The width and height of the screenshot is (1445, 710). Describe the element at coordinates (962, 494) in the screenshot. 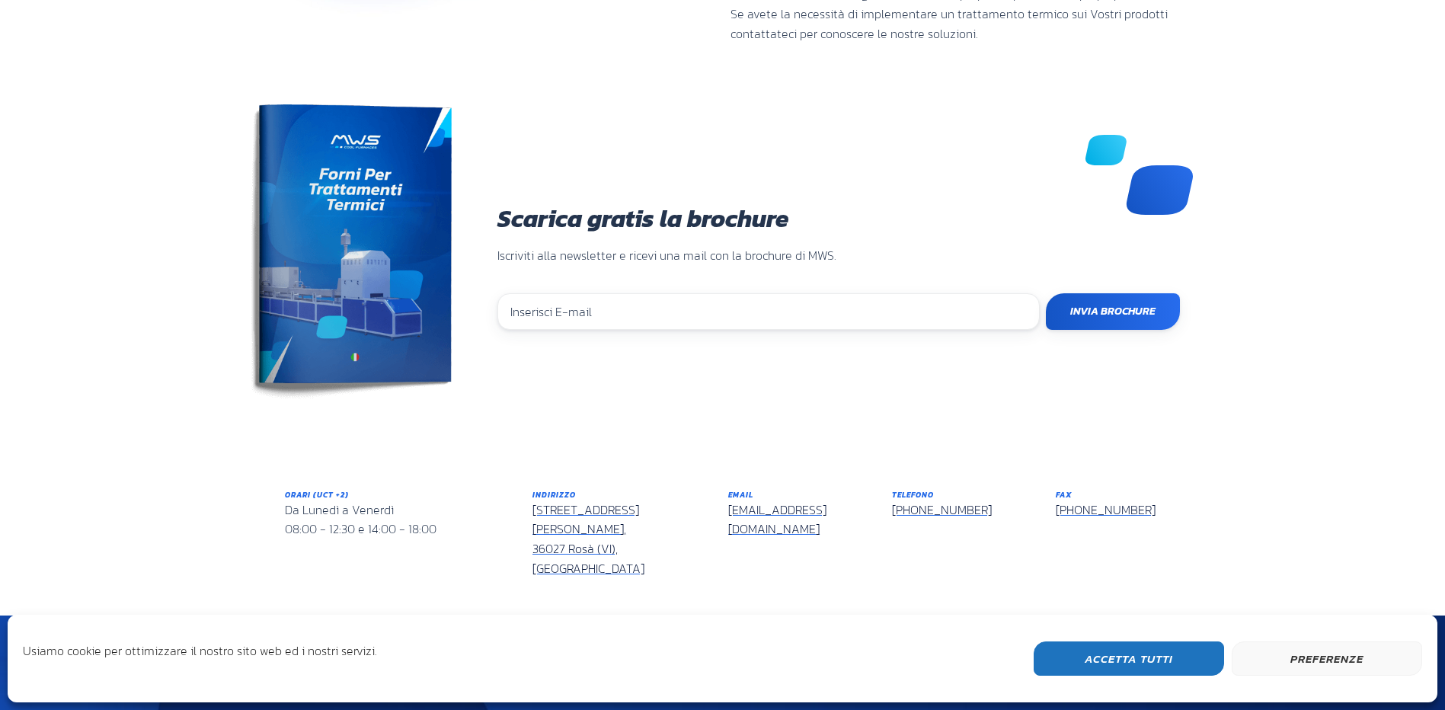

I see `h6: Telefono` at that location.